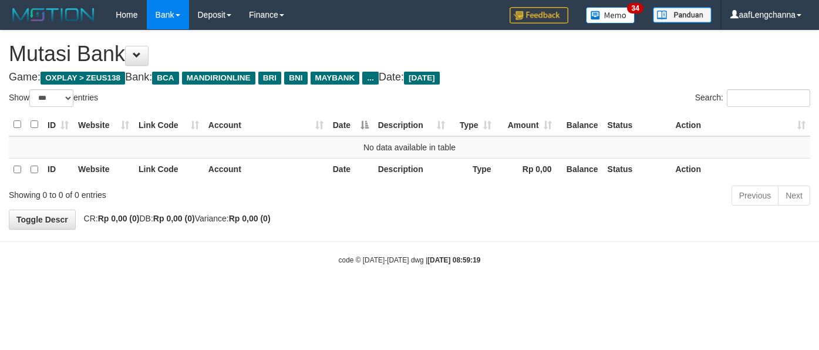  What do you see at coordinates (53, 98) in the screenshot?
I see `label: Show entries` at bounding box center [53, 98].